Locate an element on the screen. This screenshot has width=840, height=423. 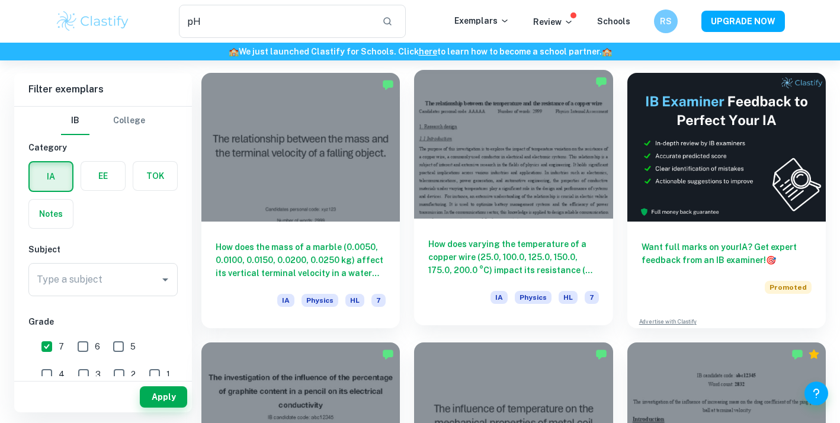
h6: We just launched Clastify for Schools. Click to learn how to become a school partner. is located at coordinates (420, 52).